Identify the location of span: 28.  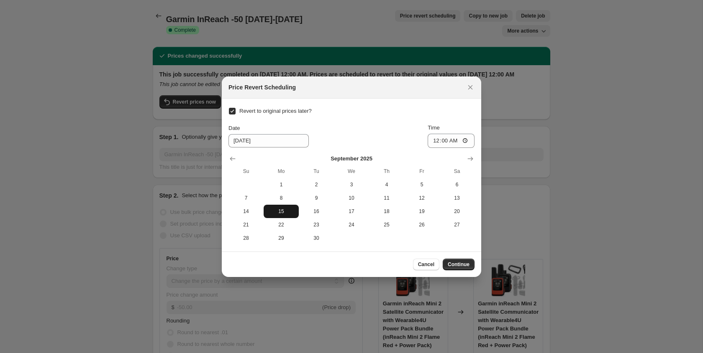
(246, 238).